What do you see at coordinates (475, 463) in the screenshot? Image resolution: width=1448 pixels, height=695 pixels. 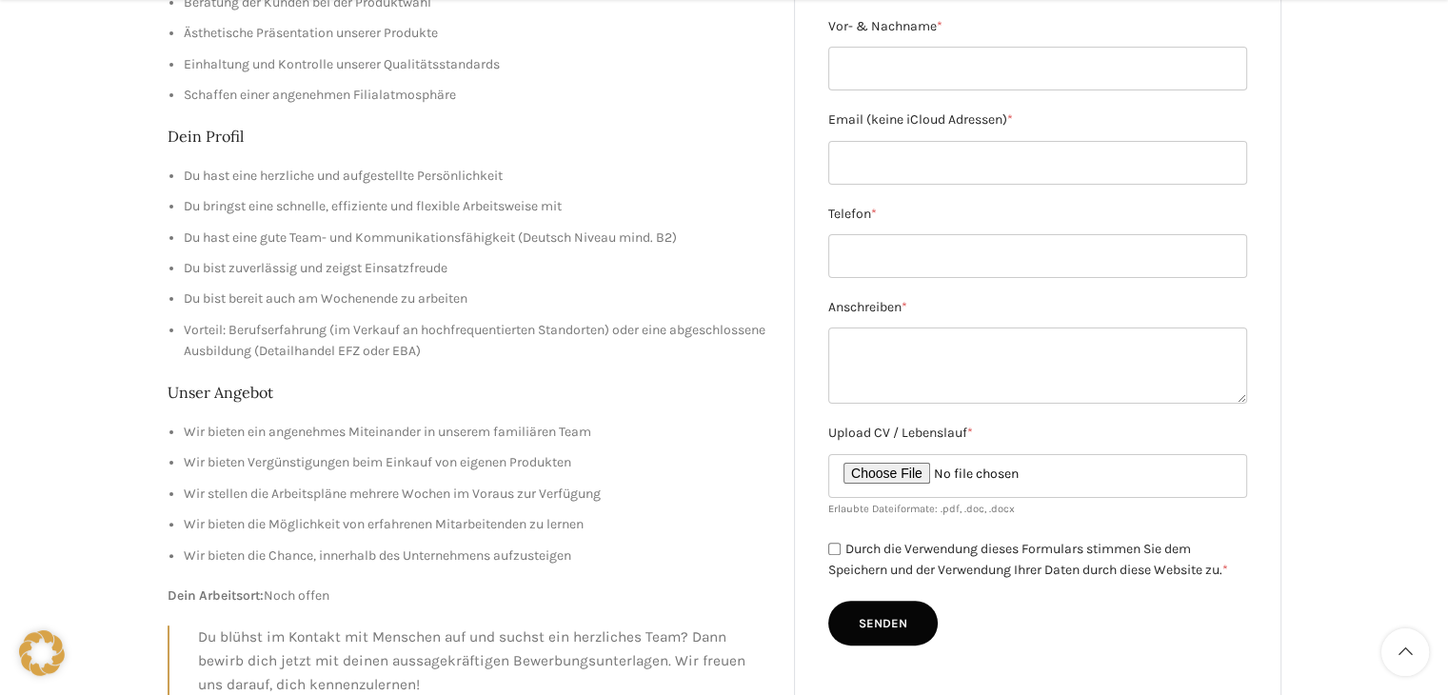 I see `li: Wir bieten Vergünstigungen beim Einkauf von eigenen Produkten` at bounding box center [475, 463].